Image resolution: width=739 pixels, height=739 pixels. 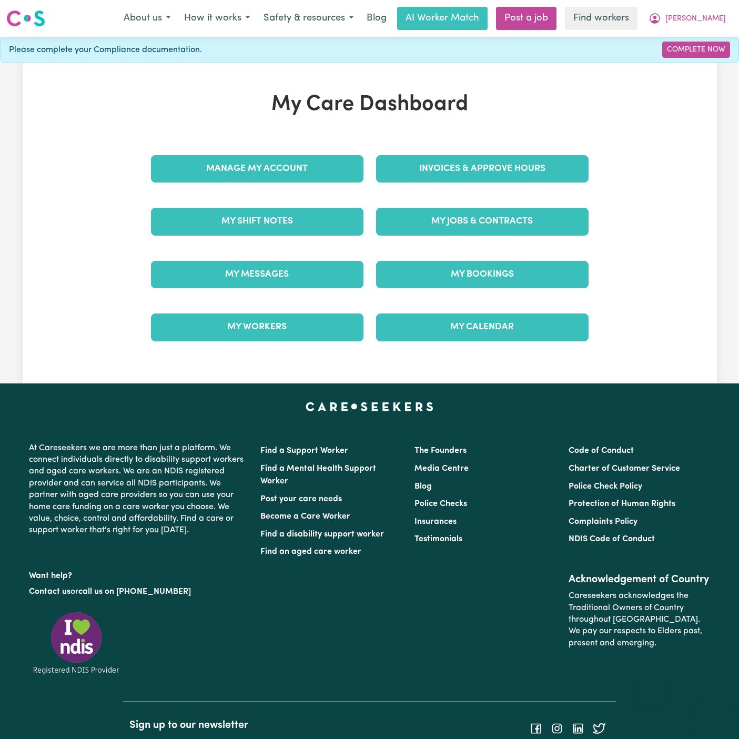 I want to click on a: My Messages, so click(x=257, y=275).